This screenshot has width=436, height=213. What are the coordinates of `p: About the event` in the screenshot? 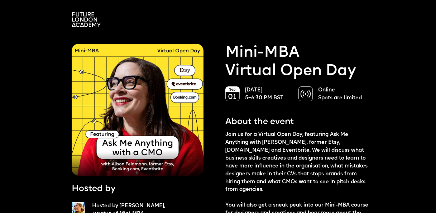 It's located at (260, 122).